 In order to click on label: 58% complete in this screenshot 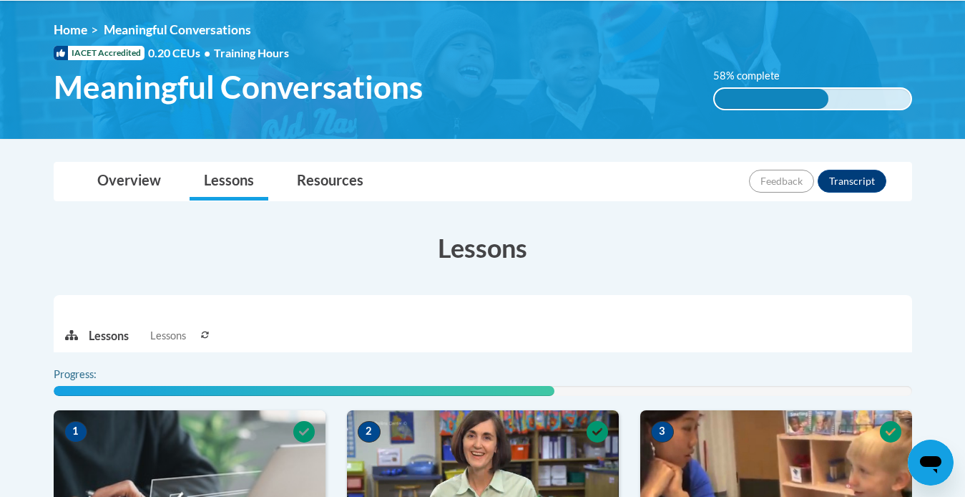, I will do `click(754, 76)`.